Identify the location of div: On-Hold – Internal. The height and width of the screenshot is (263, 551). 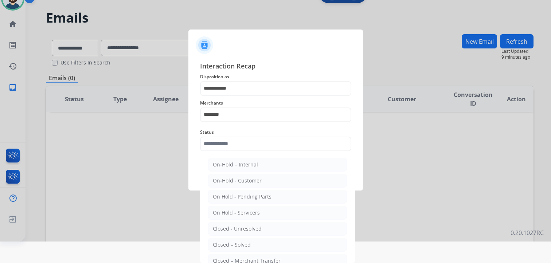
(235, 165).